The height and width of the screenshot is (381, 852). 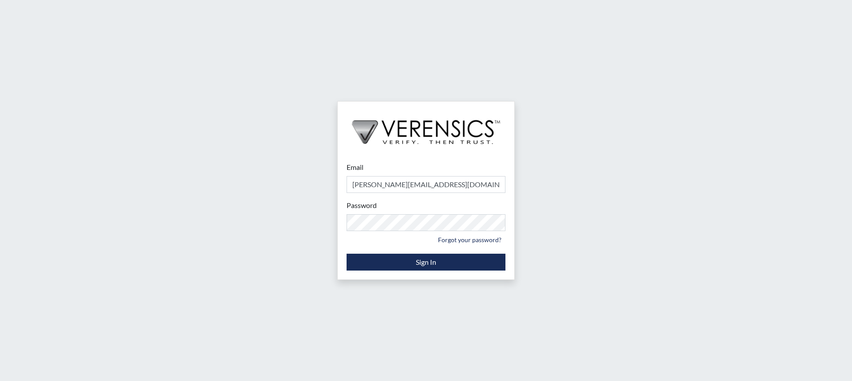 What do you see at coordinates (469, 240) in the screenshot?
I see `a: Forgot your password?` at bounding box center [469, 240].